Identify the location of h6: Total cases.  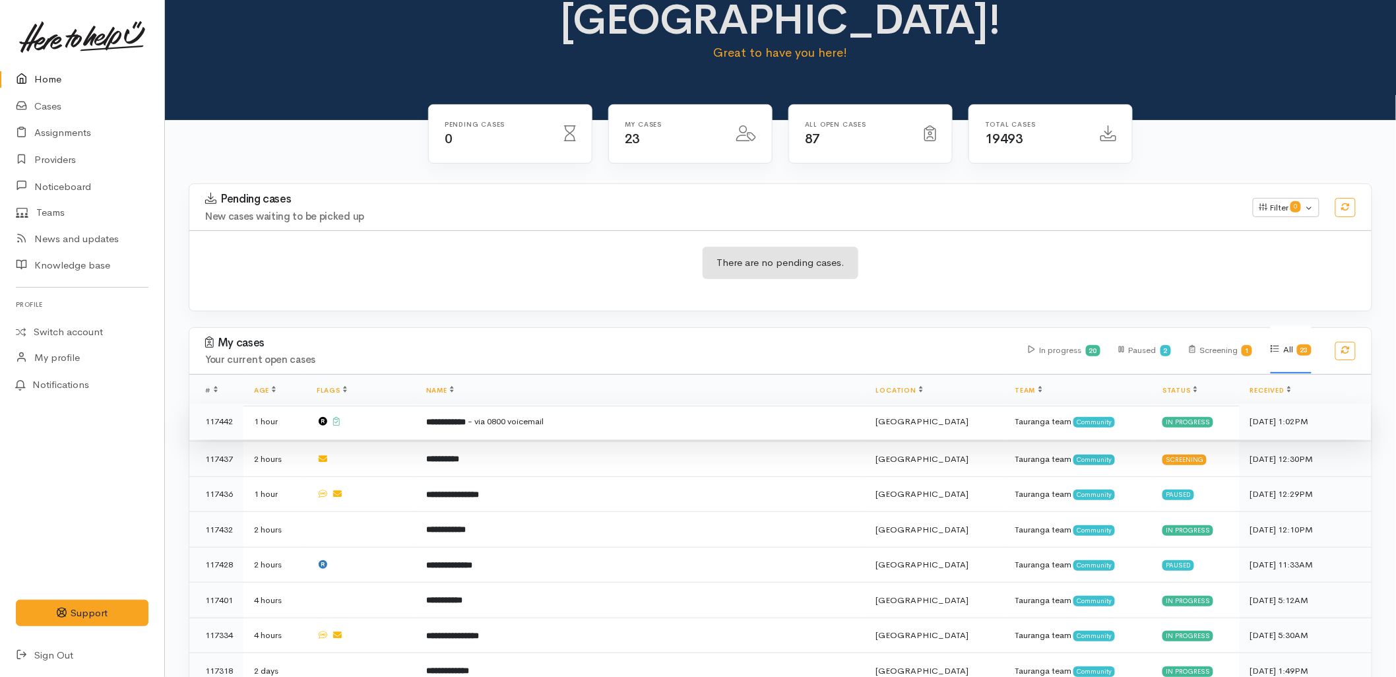
(1035, 124).